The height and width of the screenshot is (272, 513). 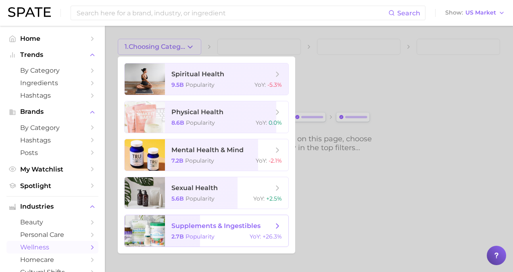 I want to click on span: Trends, so click(x=52, y=55).